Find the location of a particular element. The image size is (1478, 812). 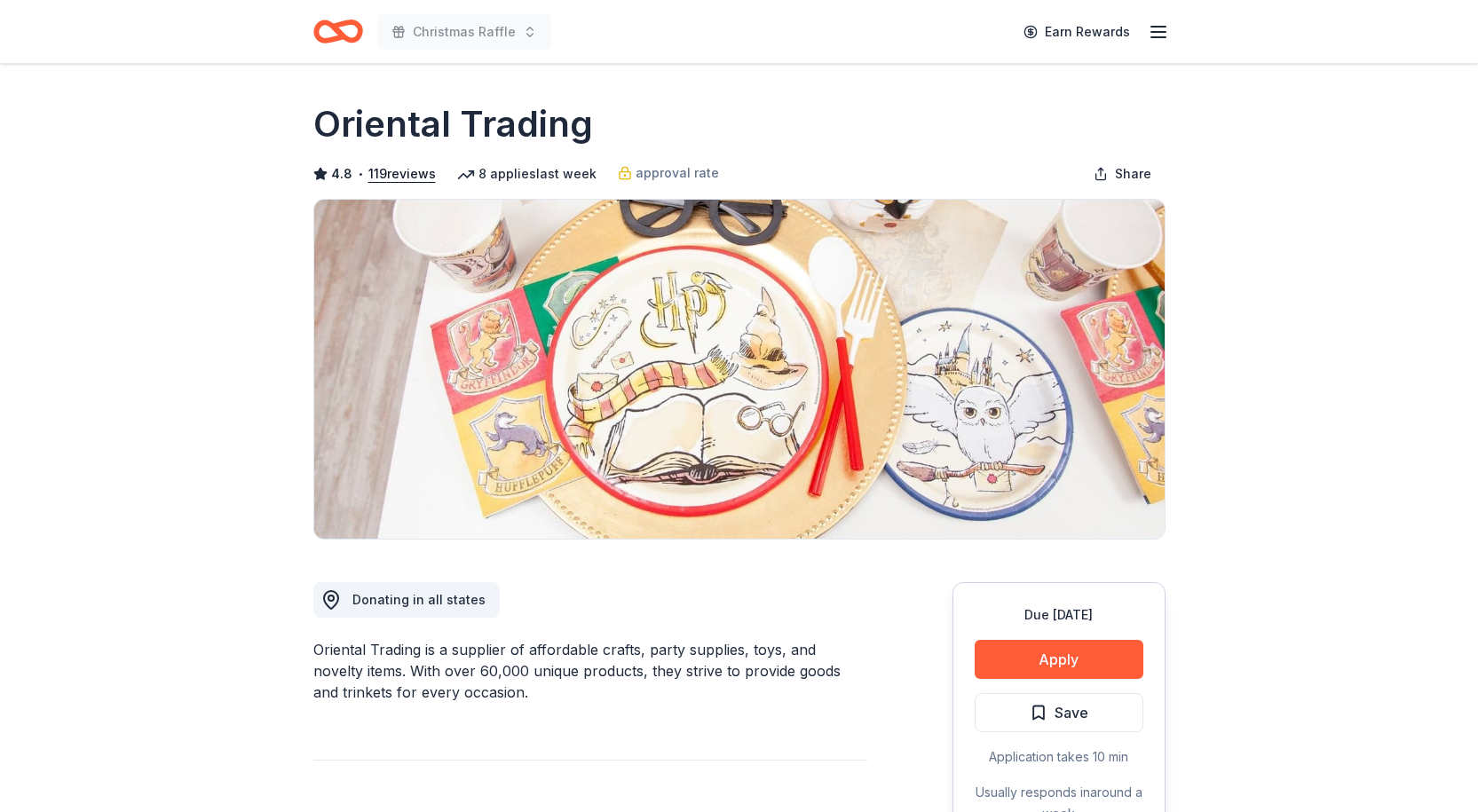

span: Share is located at coordinates (1132, 174).